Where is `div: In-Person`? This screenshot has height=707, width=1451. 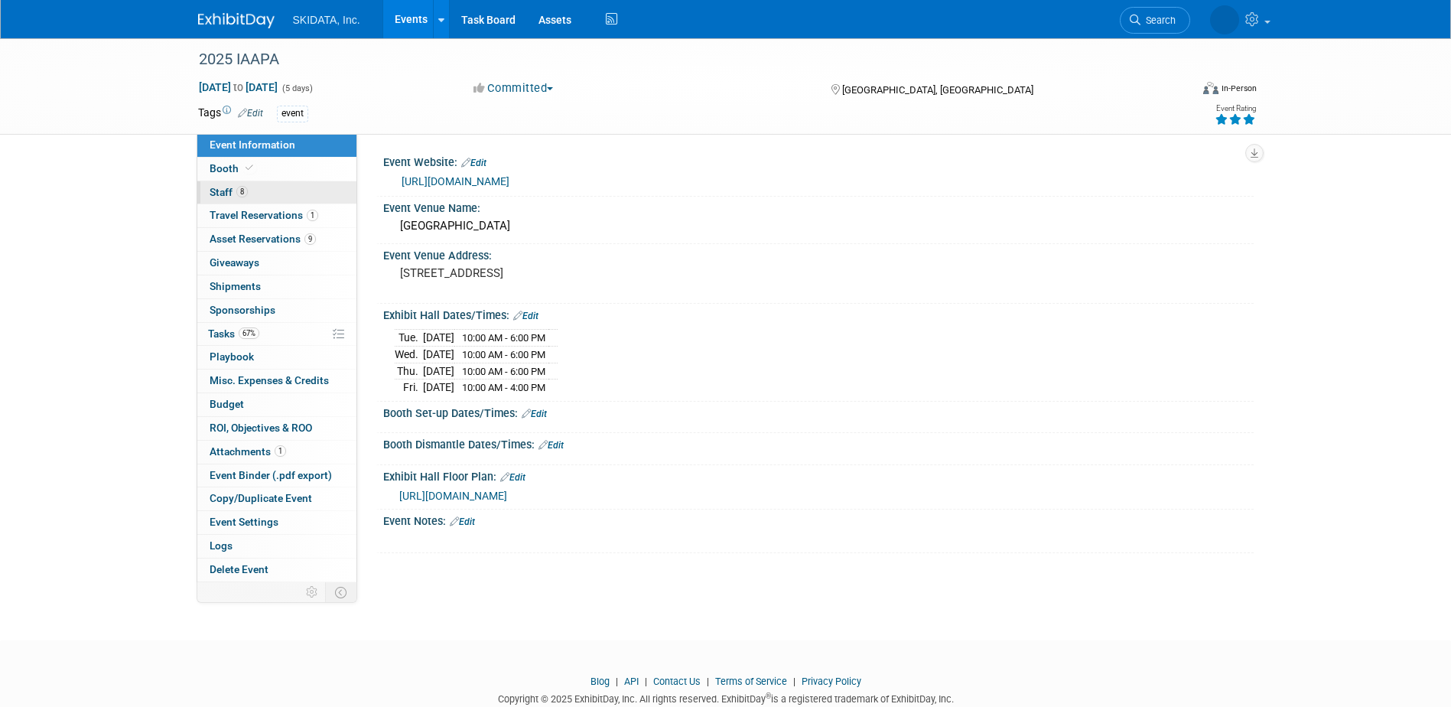
div: In-Person is located at coordinates (1238, 88).